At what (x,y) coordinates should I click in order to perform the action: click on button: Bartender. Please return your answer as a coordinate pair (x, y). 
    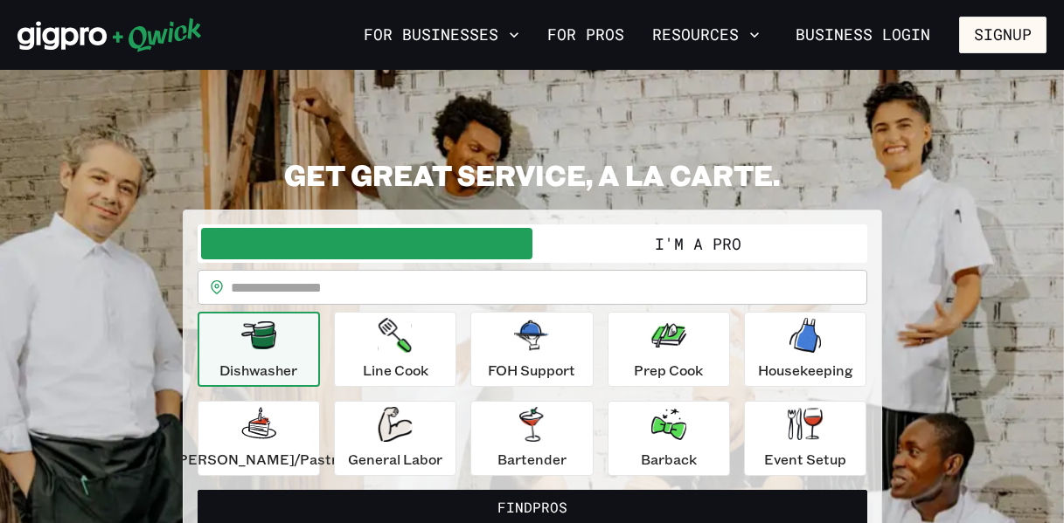
    Looking at the image, I should click on (531, 439).